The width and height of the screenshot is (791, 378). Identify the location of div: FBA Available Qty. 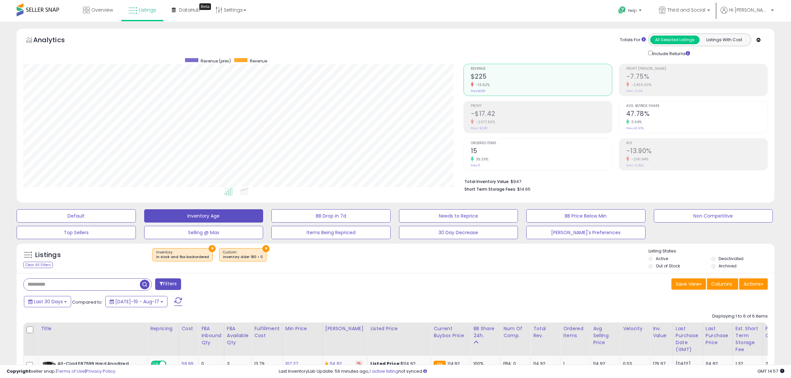
(238, 336).